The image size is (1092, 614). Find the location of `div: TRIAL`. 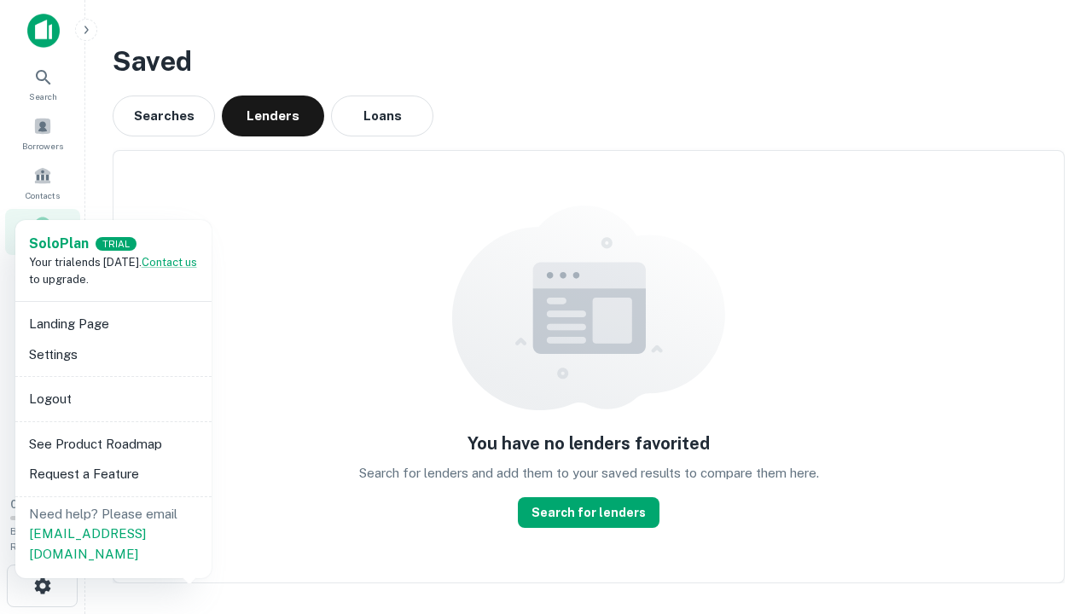

div: TRIAL is located at coordinates (116, 244).